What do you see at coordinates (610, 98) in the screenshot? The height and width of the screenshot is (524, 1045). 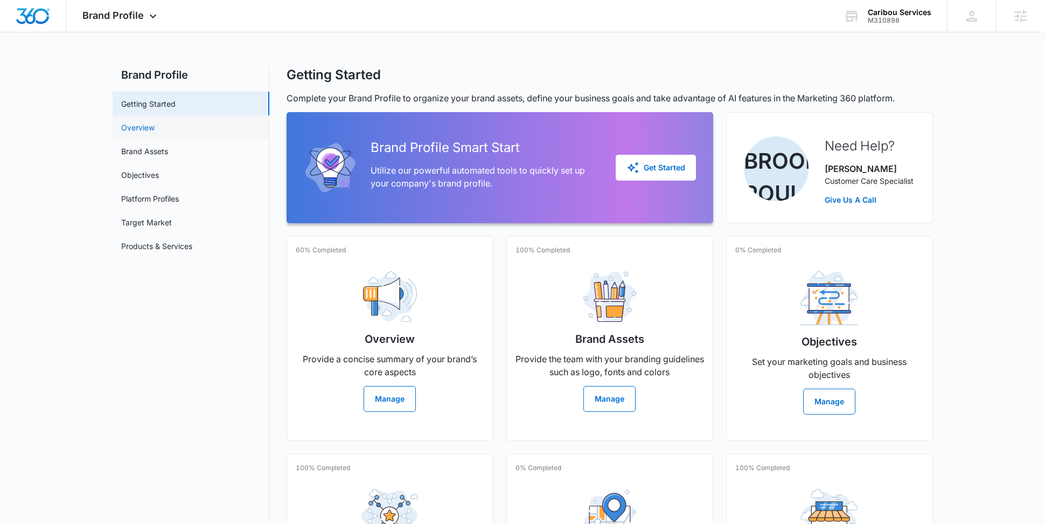 I see `p: Complete your Brand Profile to organize your brand assets, define your business goals and take ad...` at bounding box center [610, 98].